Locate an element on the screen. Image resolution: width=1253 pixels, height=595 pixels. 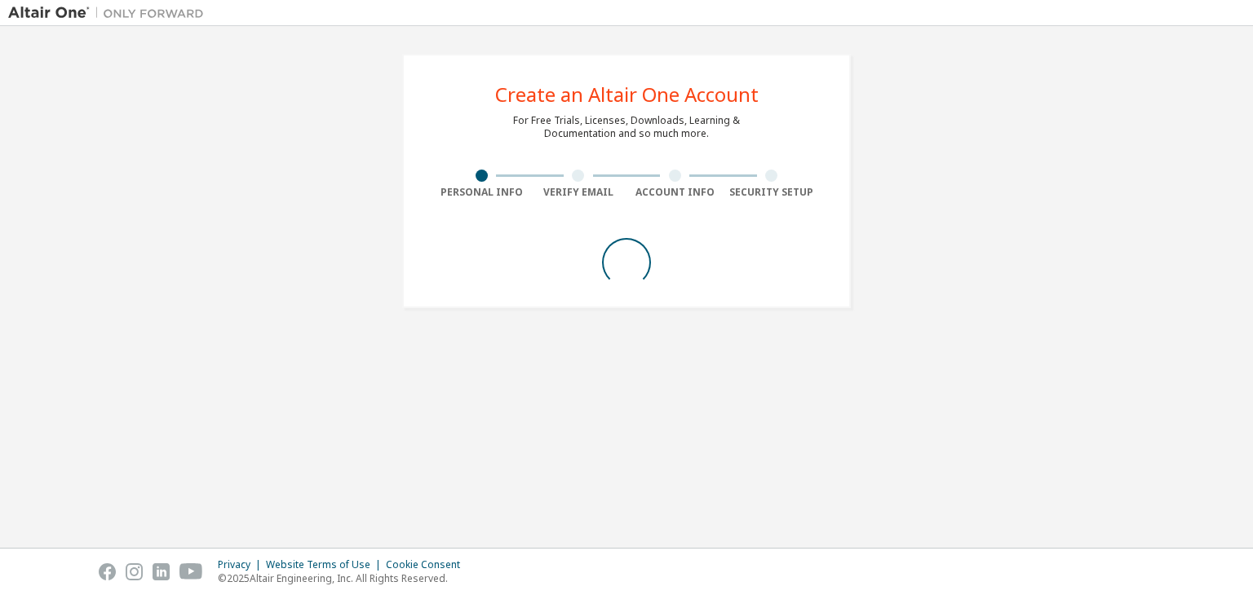
div: Privacy is located at coordinates (241, 565).